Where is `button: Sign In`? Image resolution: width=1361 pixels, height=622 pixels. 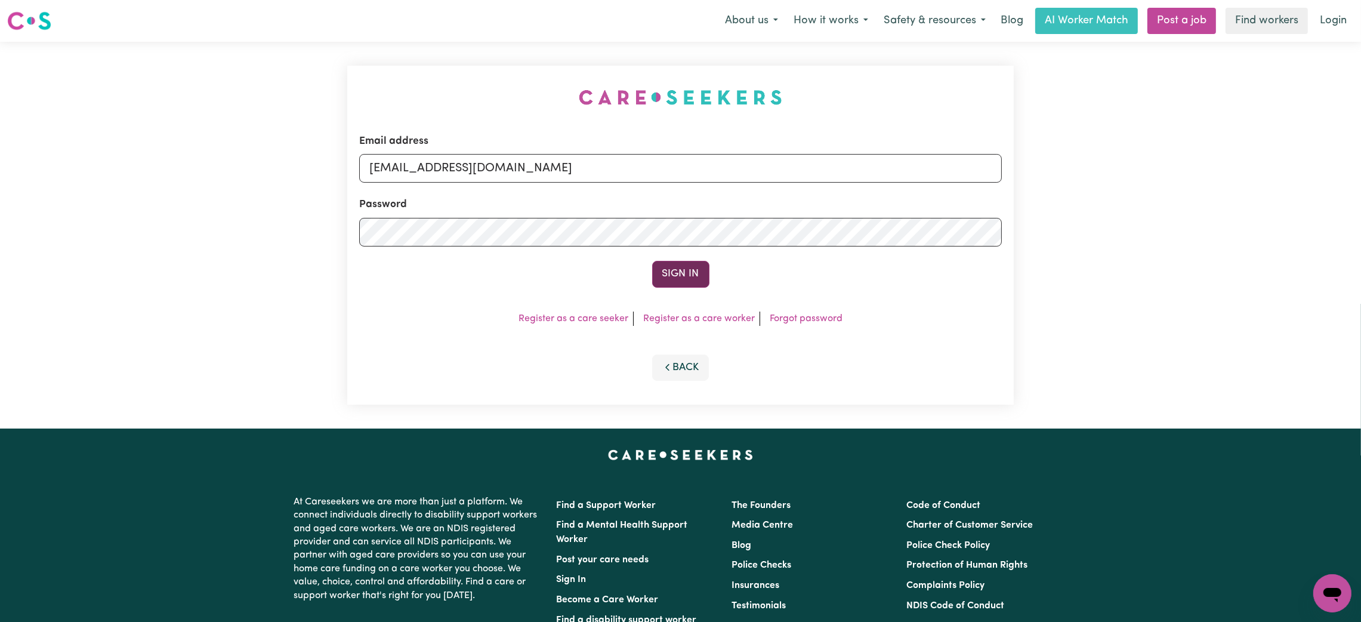 button: Sign In is located at coordinates (681, 274).